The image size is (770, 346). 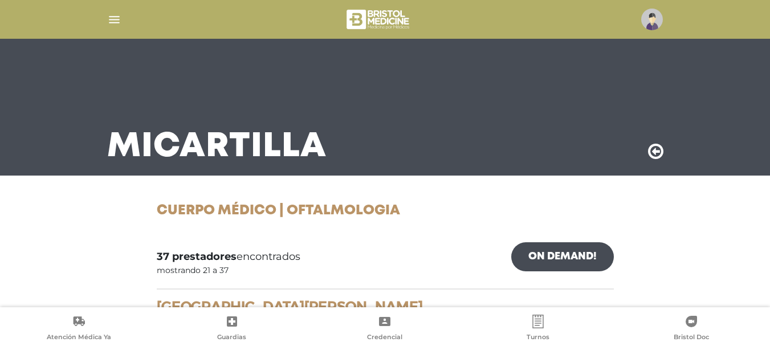 What do you see at coordinates (79, 329) in the screenshot?
I see `a: Atención Médica Ya` at bounding box center [79, 329].